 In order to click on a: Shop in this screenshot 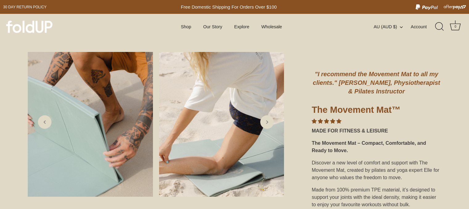, I will do `click(186, 27)`.